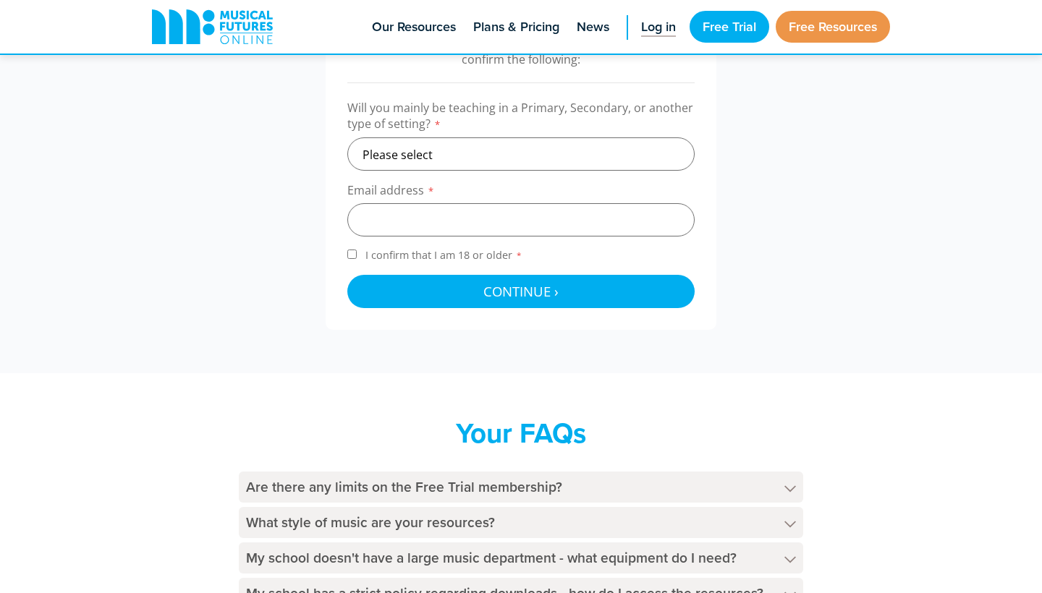  I want to click on span: Continue ›, so click(521, 291).